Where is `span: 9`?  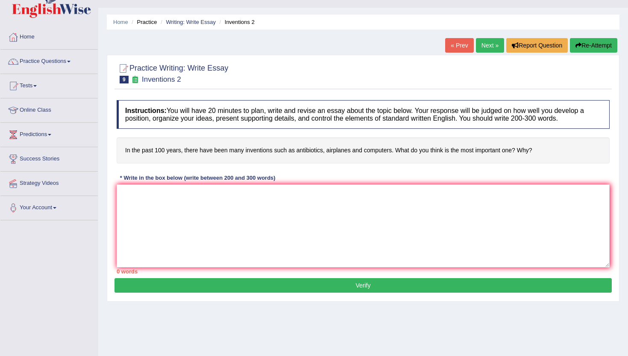
span: 9 is located at coordinates (124, 80).